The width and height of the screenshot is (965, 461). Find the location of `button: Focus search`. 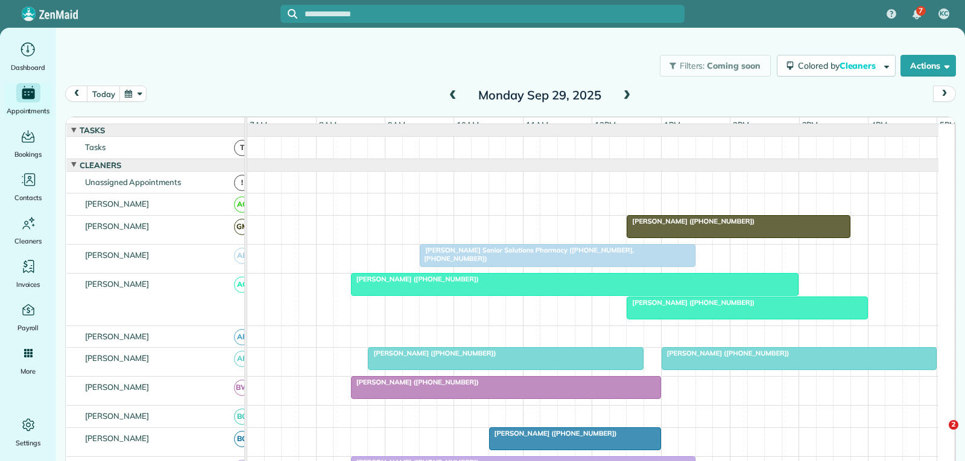

button: Focus search is located at coordinates (289, 14).